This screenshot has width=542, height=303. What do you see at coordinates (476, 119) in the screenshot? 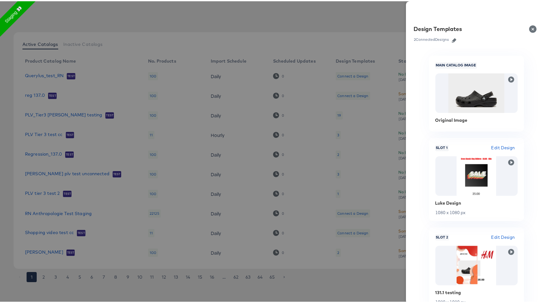
I see `div: Original Image` at bounding box center [476, 119].